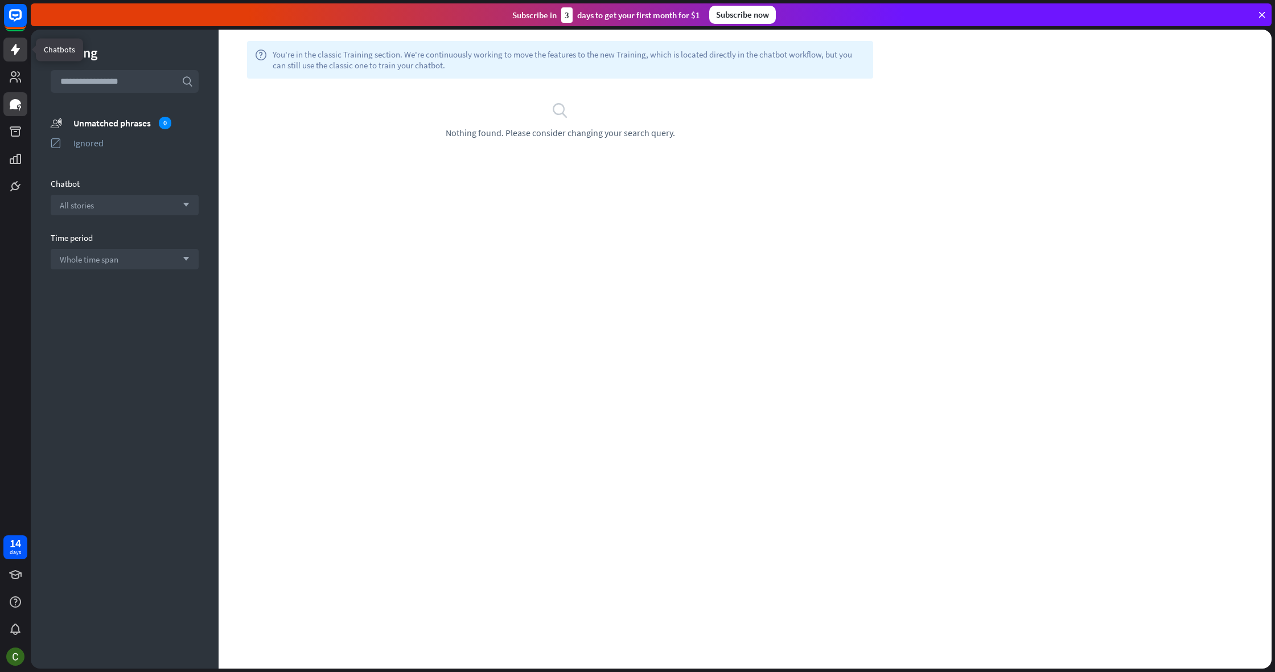 This screenshot has width=1275, height=672. I want to click on div: Subscribe now, so click(742, 15).